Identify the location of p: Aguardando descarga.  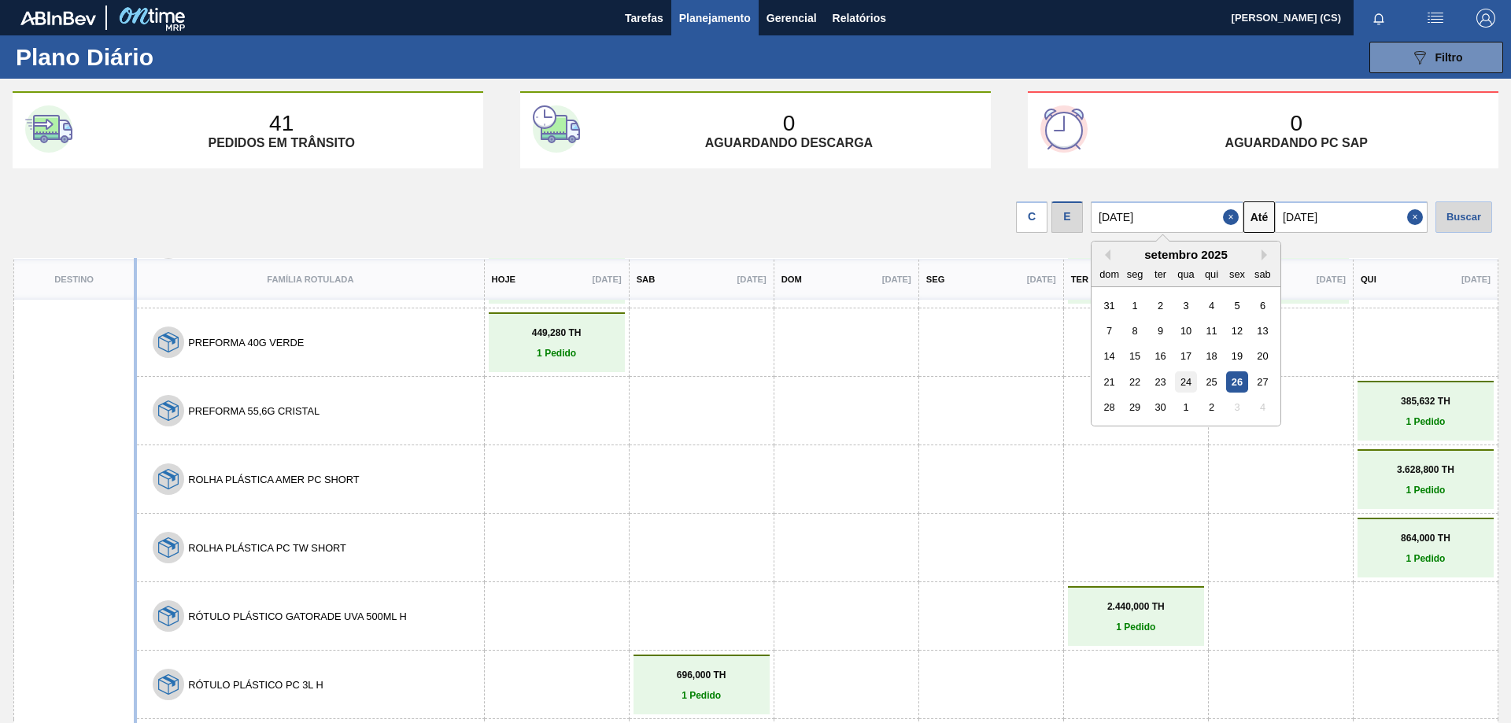
(789, 143).